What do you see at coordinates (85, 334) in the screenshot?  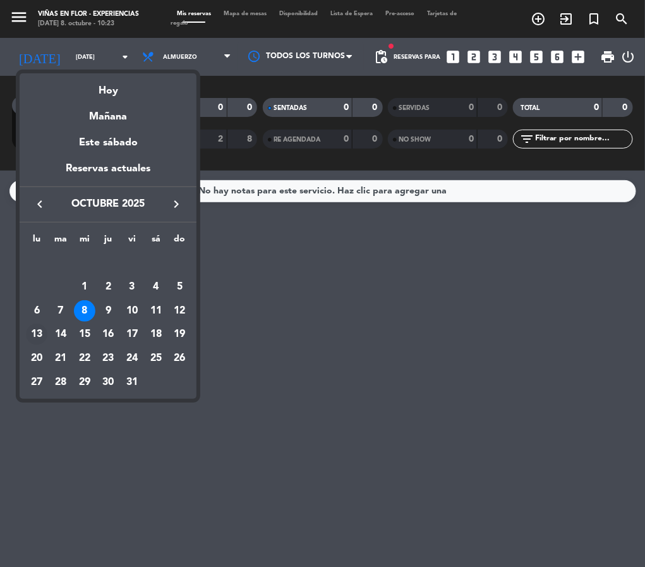 I see `div: 15` at bounding box center [85, 334].